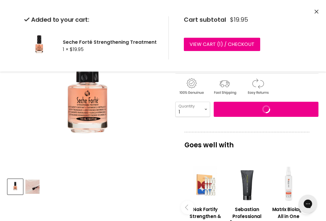 The height and width of the screenshot is (221, 326). I want to click on div: Seche Forté Strengthening Treatment image. Click or Scroll to Zoom., so click(88, 93).